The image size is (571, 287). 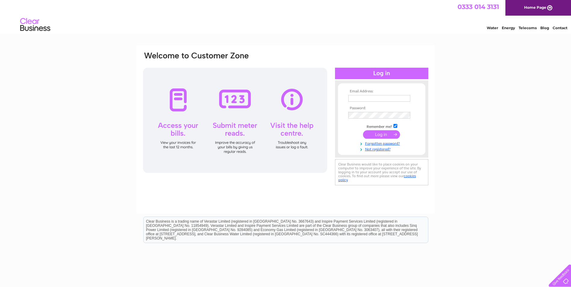 What do you see at coordinates (382, 92) in the screenshot?
I see `th: Email Address:` at bounding box center [382, 92].